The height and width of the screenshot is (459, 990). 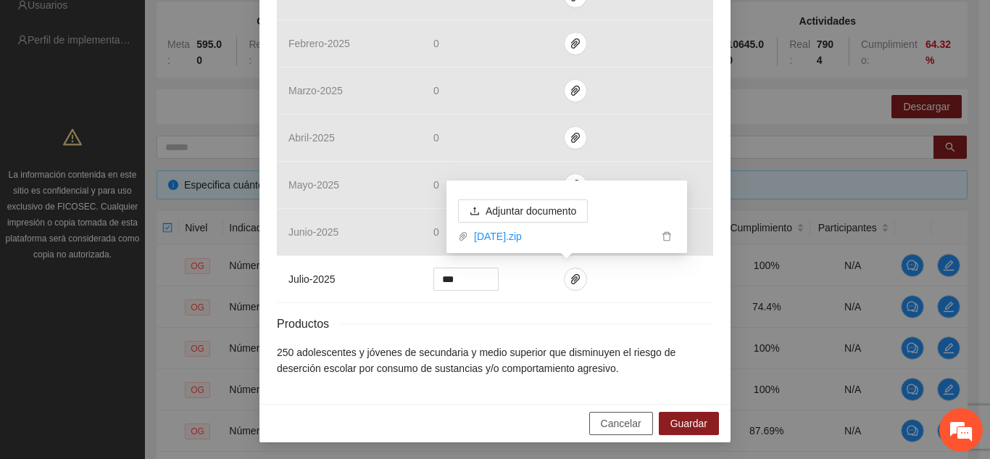 What do you see at coordinates (667, 236) in the screenshot?
I see `button: delete` at bounding box center [667, 236].